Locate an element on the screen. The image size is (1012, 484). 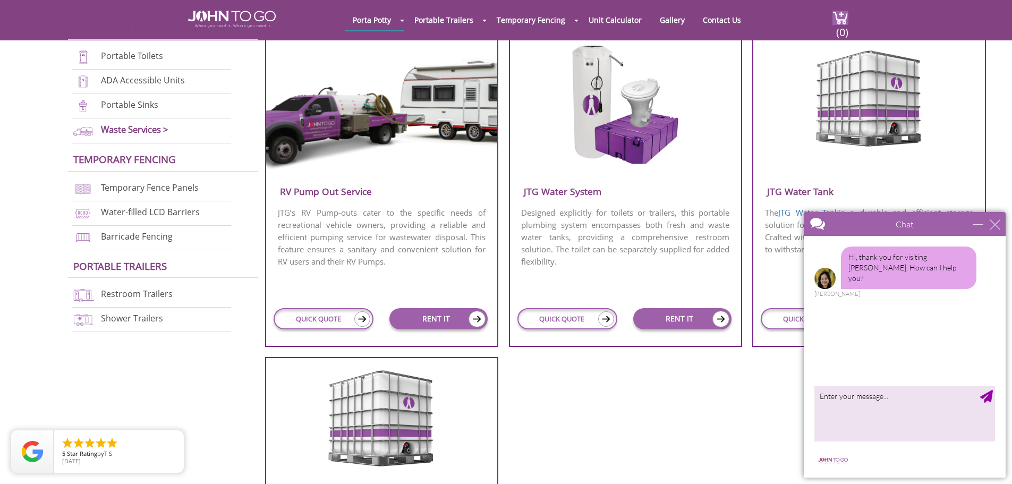
div: Chat is located at coordinates (107, 18).